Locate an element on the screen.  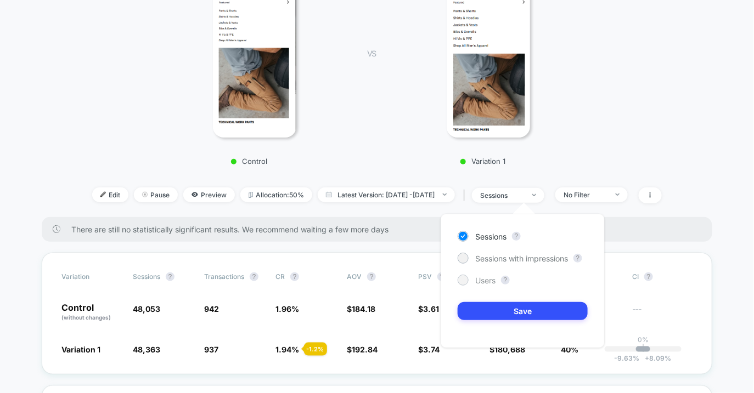
span: There are still no statistically significant results. We recommend waiting a few more days is located at coordinates (381, 229).